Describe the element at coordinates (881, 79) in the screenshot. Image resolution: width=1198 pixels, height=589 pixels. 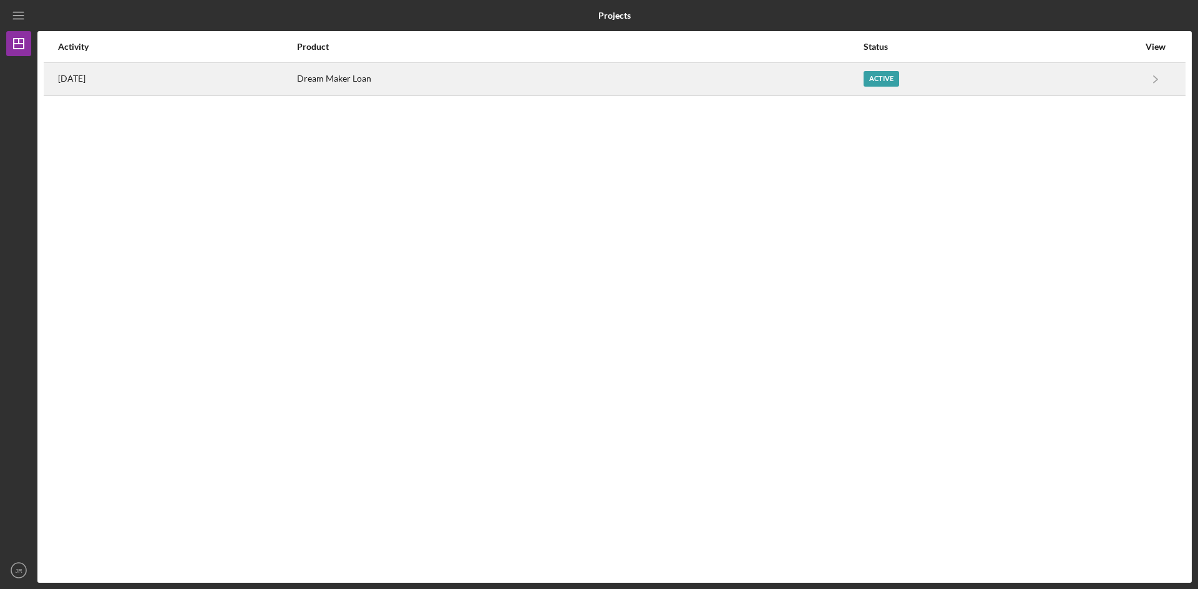
I see `div: Active` at that location.